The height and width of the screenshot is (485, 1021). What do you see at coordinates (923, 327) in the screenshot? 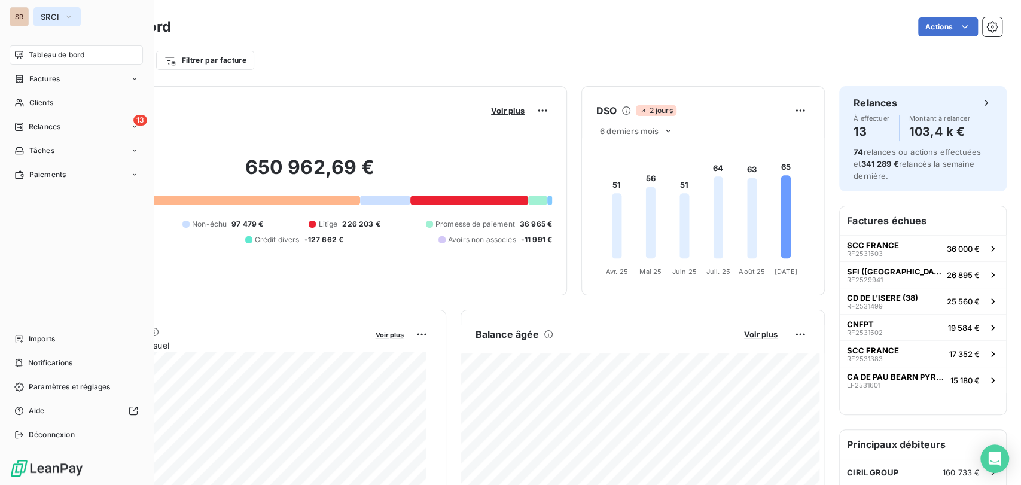
I see `button: CNFPTRF253150219 584 €` at bounding box center [923, 327].